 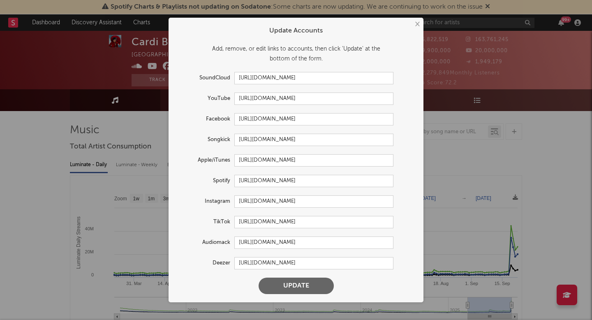 What do you see at coordinates (296, 286) in the screenshot?
I see `button: Update` at bounding box center [296, 286].